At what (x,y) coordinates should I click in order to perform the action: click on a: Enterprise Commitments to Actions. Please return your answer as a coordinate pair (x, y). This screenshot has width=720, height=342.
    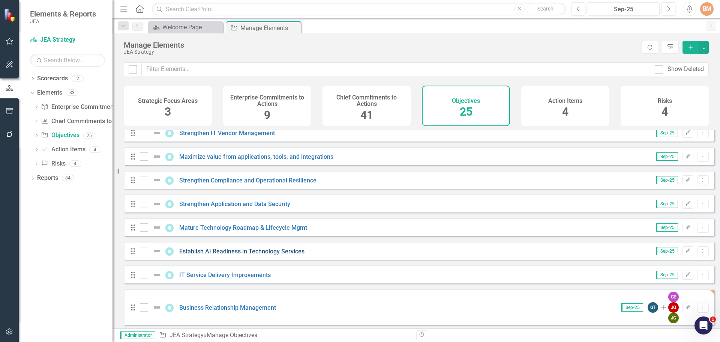
    Looking at the image, I should click on (94, 107).